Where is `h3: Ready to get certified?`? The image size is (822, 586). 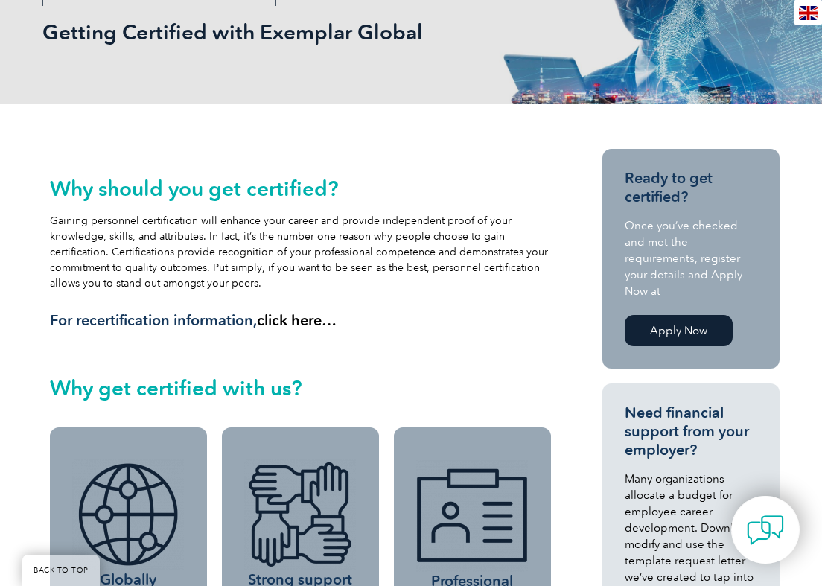
h3: Ready to get certified? is located at coordinates (691, 188).